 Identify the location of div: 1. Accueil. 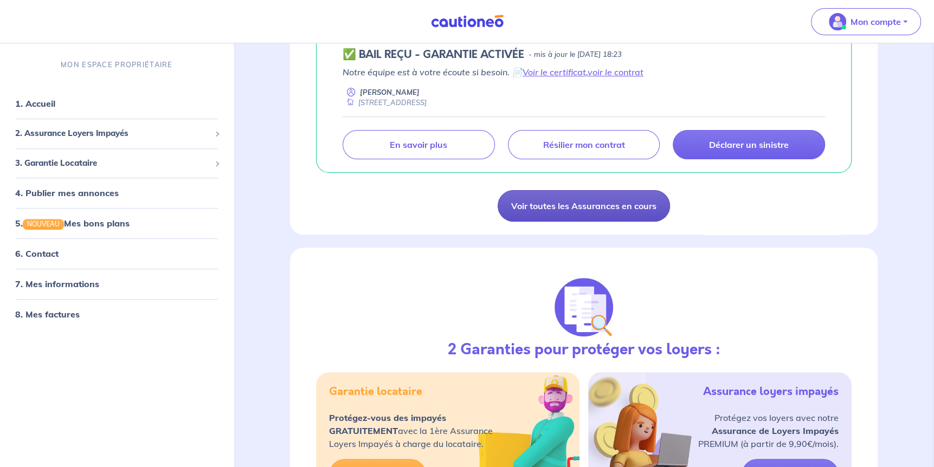
(117, 104).